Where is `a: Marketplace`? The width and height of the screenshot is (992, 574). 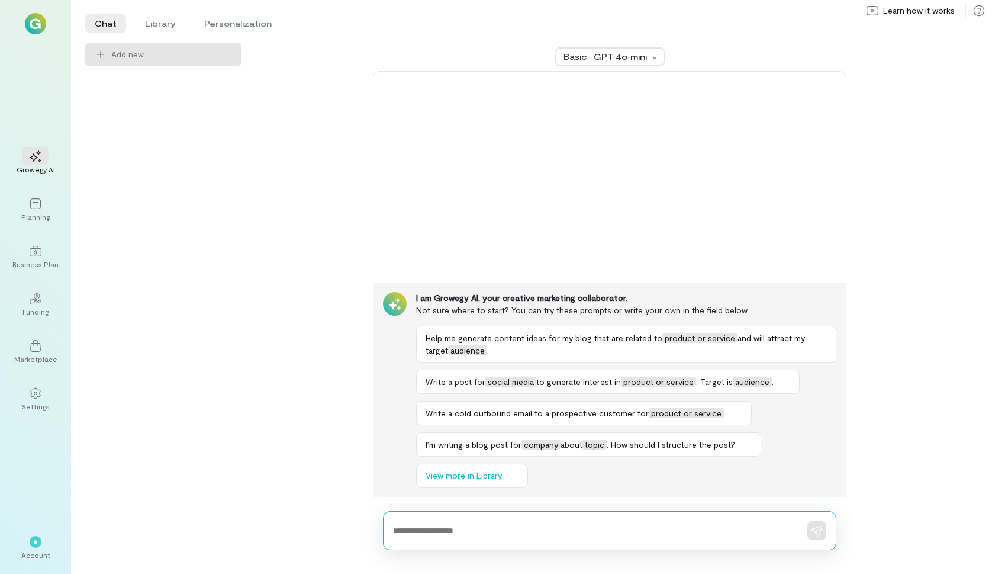 a: Marketplace is located at coordinates (36, 352).